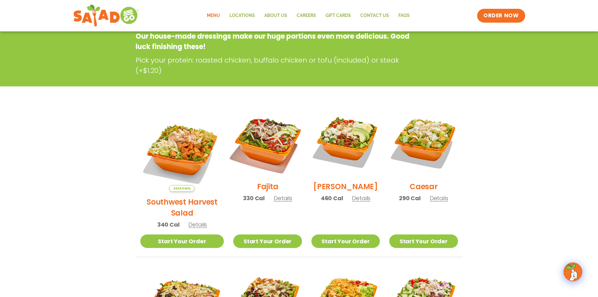 This screenshot has height=297, width=598. What do you see at coordinates (182, 207) in the screenshot?
I see `h2: Southwest Harvest Salad` at bounding box center [182, 207].